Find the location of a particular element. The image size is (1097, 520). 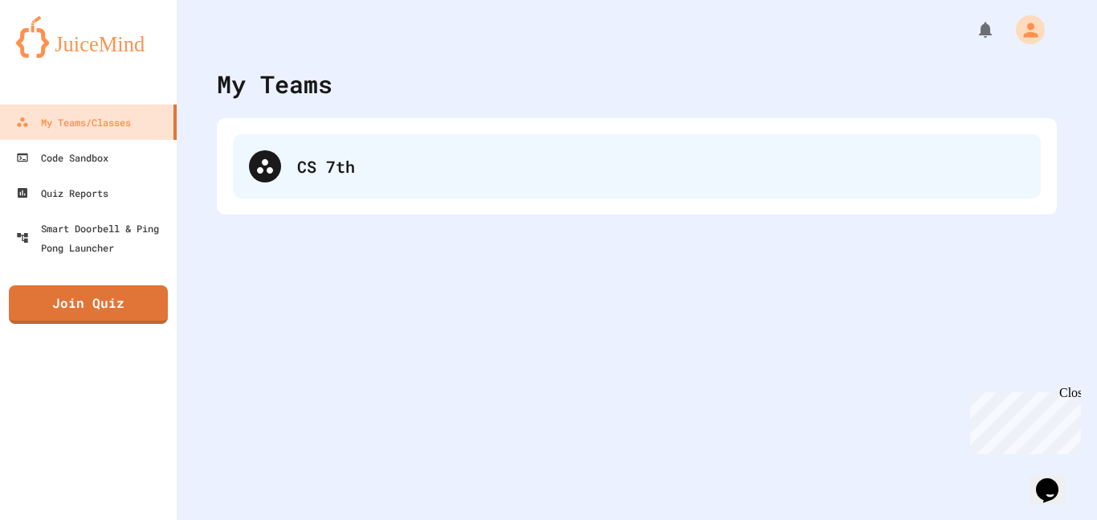

div: Quiz Reports is located at coordinates (62, 193).